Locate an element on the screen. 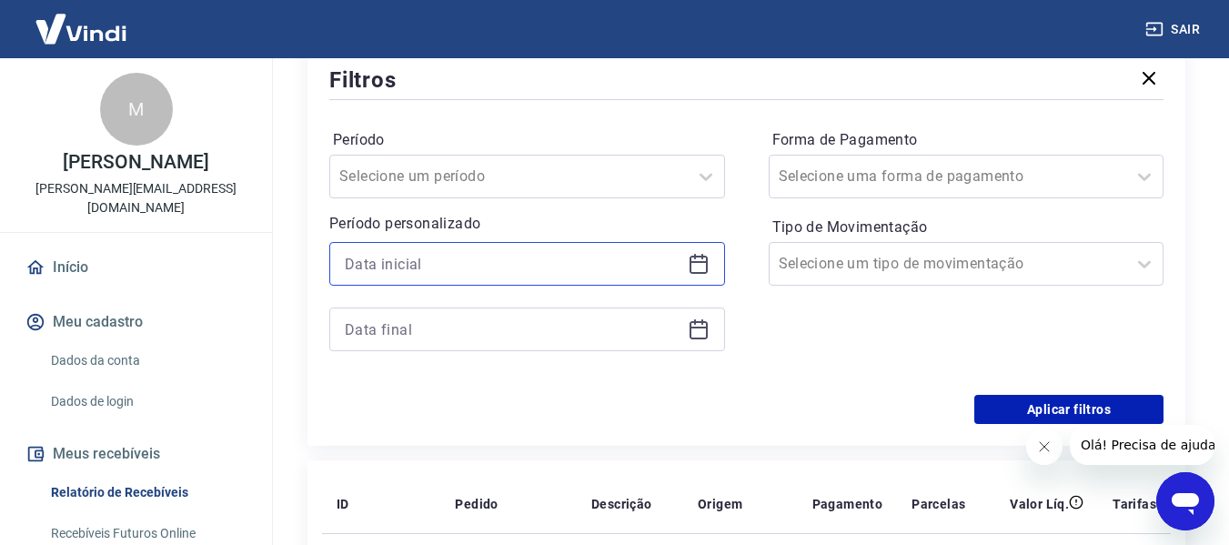  input: Data inicial is located at coordinates (512, 264).